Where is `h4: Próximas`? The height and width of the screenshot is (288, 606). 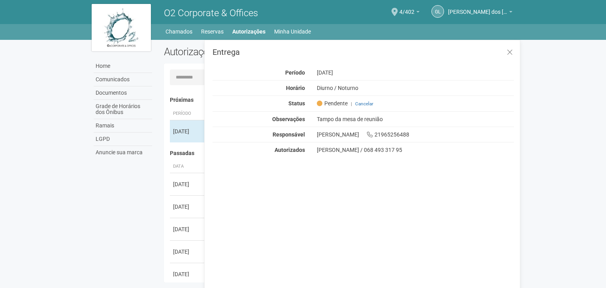
h4: Próximas is located at coordinates (339, 100).